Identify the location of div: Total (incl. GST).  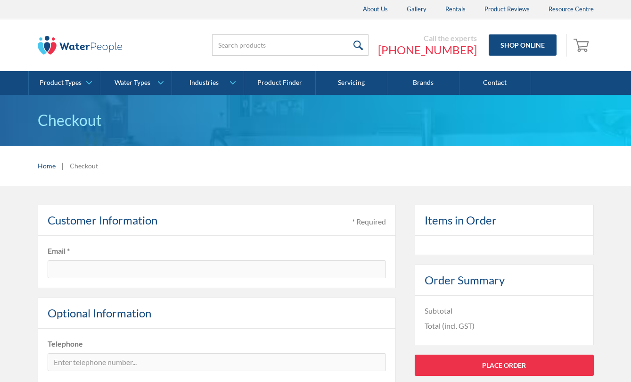
(450, 326).